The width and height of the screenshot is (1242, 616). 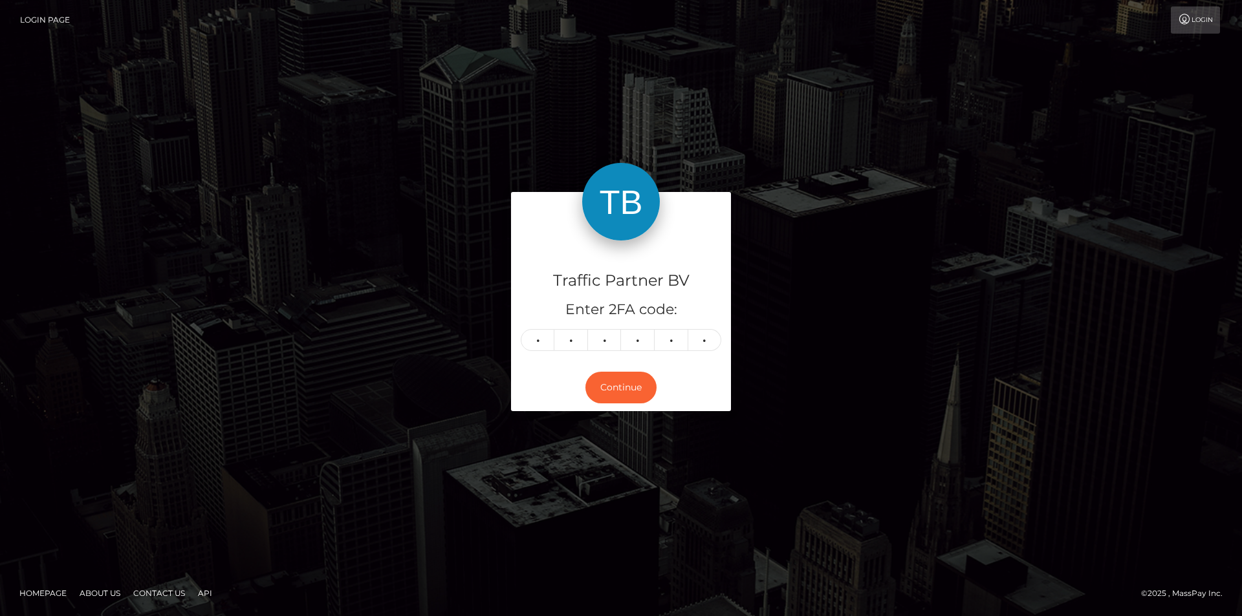 What do you see at coordinates (621, 281) in the screenshot?
I see `h4: Traffic Partner BV` at bounding box center [621, 281].